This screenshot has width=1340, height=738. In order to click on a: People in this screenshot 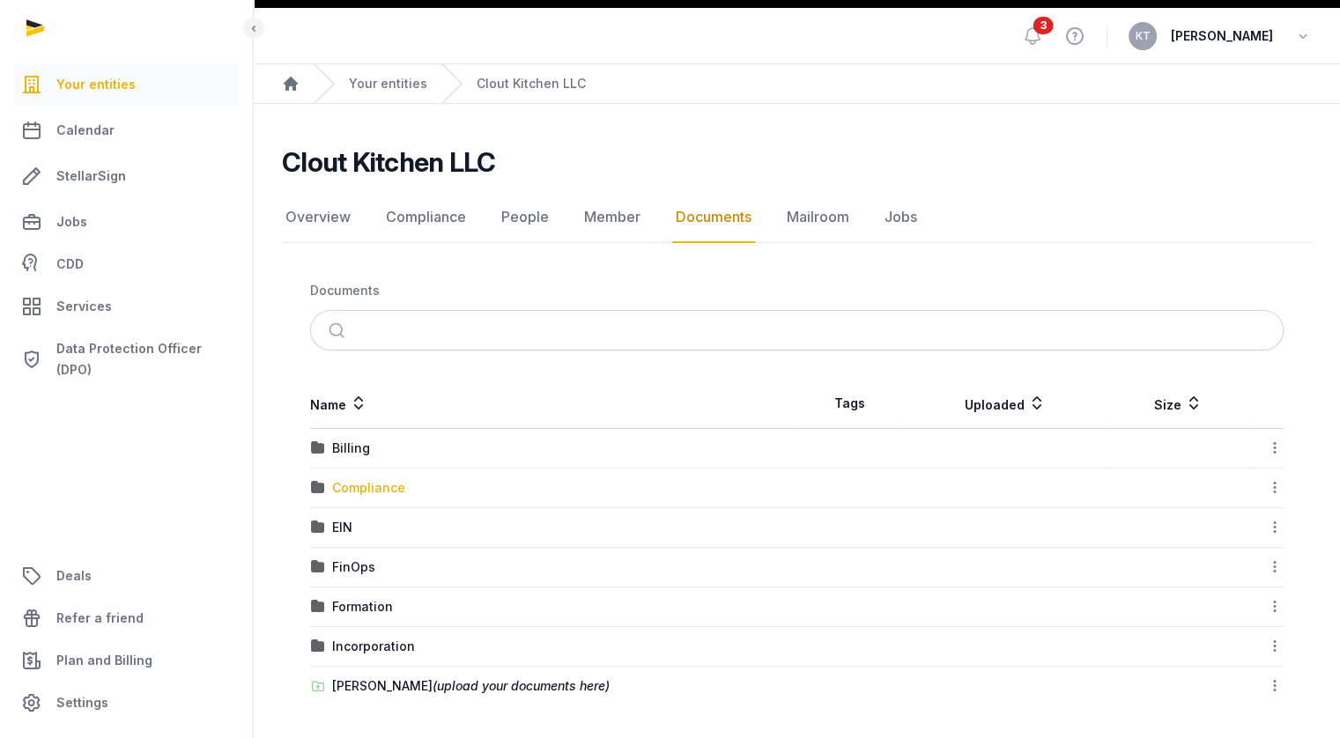, I will do `click(525, 218)`.